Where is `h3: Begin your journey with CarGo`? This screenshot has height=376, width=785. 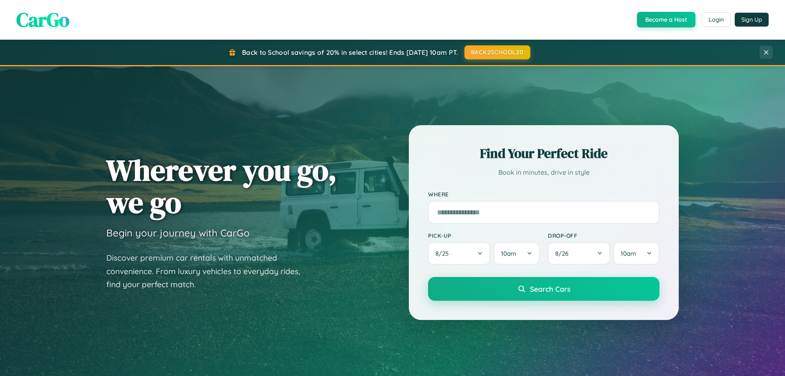
h3: Begin your journey with CarGo is located at coordinates (178, 233).